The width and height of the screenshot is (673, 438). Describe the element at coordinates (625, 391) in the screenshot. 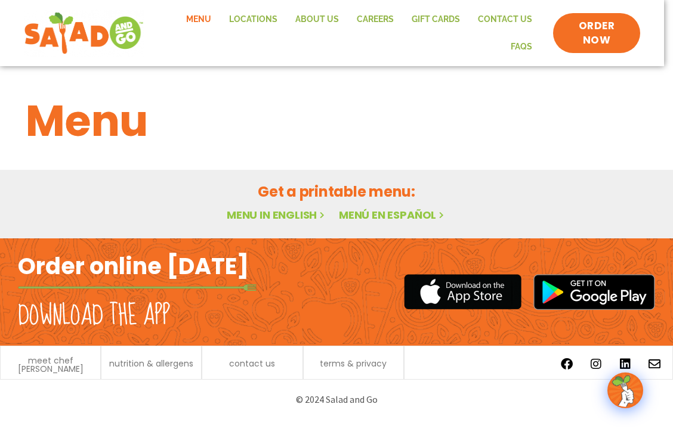

I see `img: wpChatIcon` at that location.